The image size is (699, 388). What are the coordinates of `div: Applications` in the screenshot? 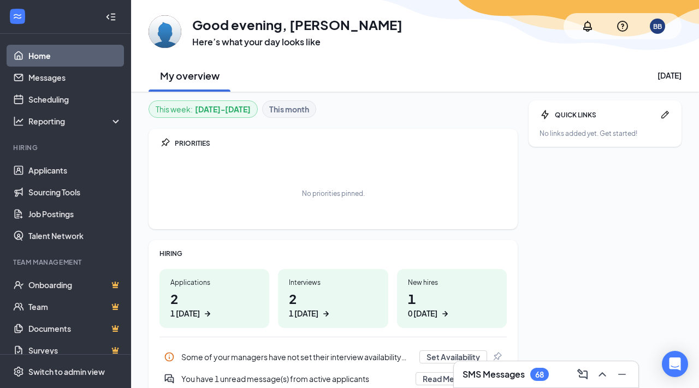 It's located at (214, 282).